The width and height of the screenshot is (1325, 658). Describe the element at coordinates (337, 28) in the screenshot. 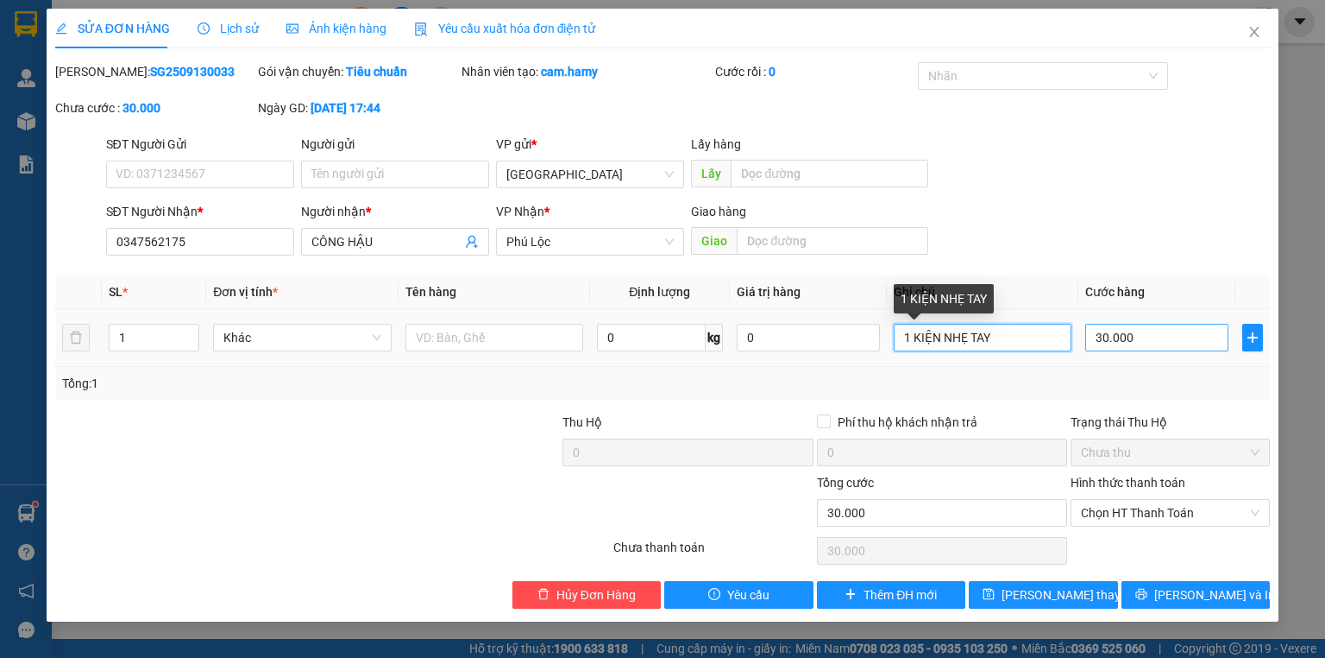

I see `span: Ảnh kiện hàng` at that location.